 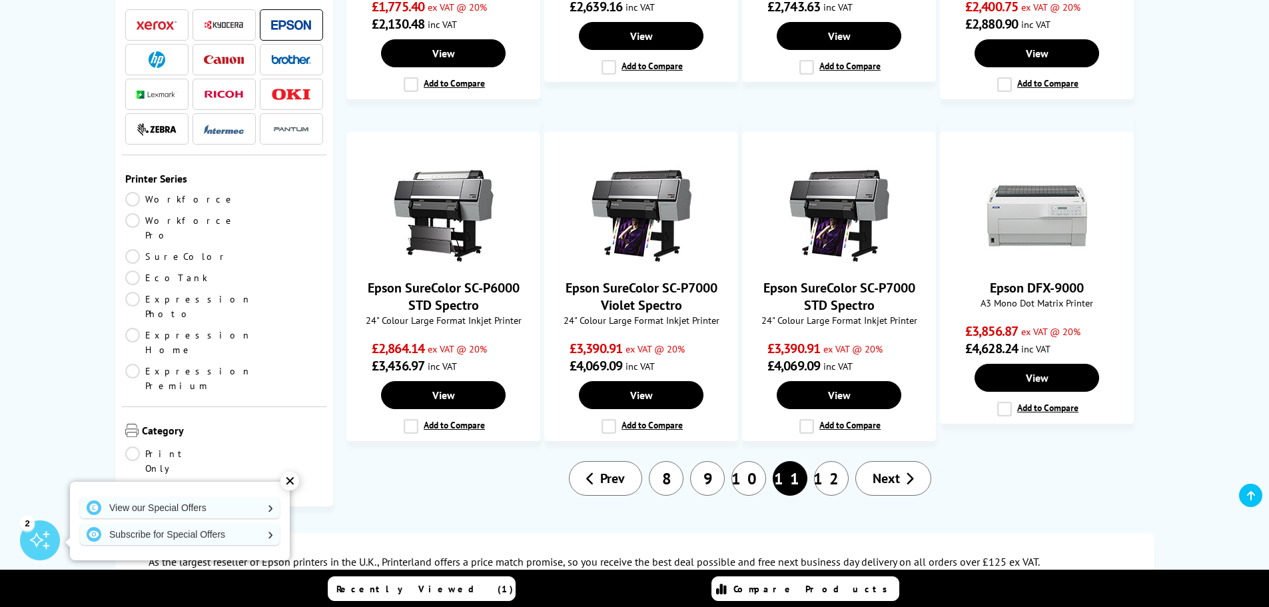 I want to click on img: HP, so click(x=156, y=59).